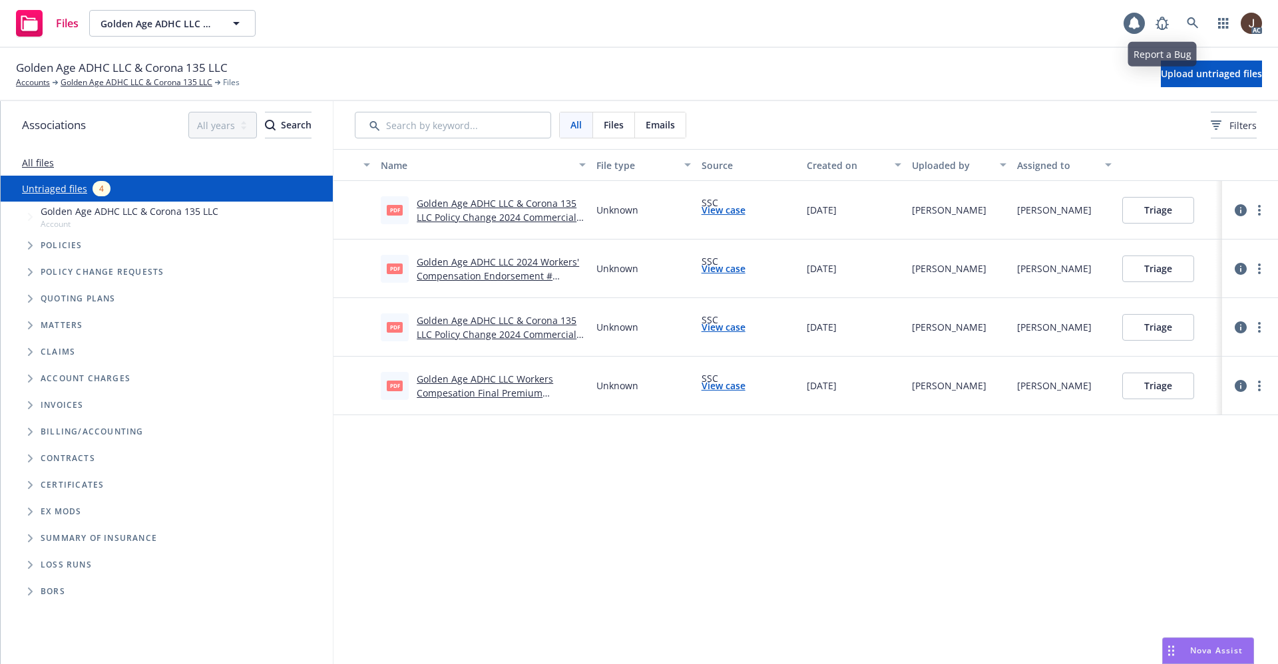 This screenshot has width=1278, height=664. Describe the element at coordinates (288, 125) in the screenshot. I see `div: Search` at that location.